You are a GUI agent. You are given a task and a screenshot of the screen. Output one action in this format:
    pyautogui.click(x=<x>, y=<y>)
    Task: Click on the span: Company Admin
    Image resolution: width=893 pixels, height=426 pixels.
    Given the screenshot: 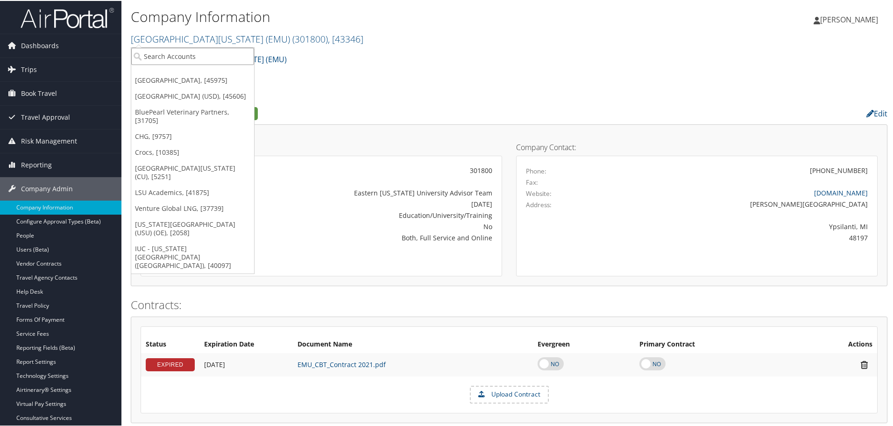 What is the action you would take?
    pyautogui.click(x=47, y=188)
    